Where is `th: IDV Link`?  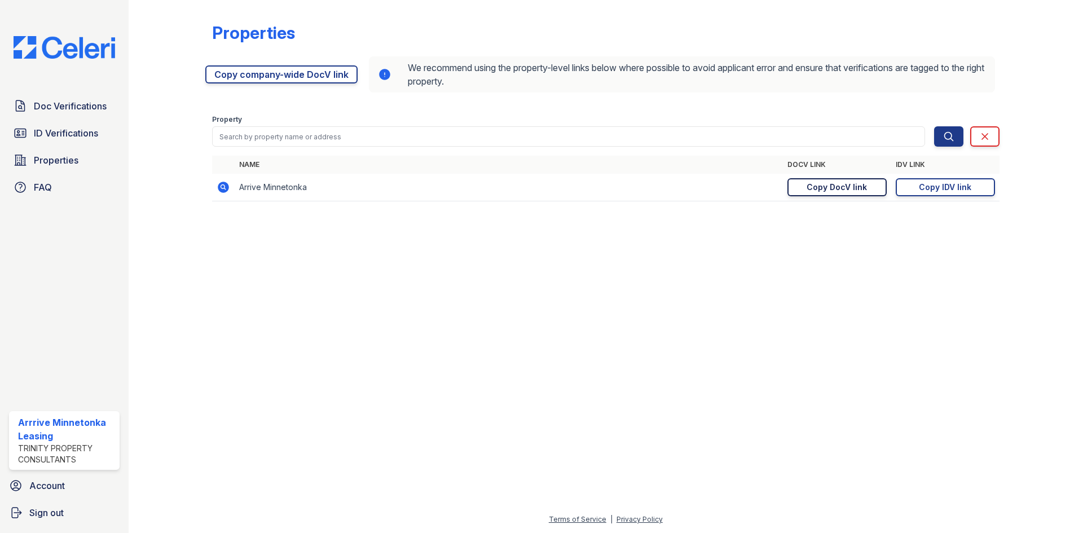 th: IDV Link is located at coordinates (945, 165).